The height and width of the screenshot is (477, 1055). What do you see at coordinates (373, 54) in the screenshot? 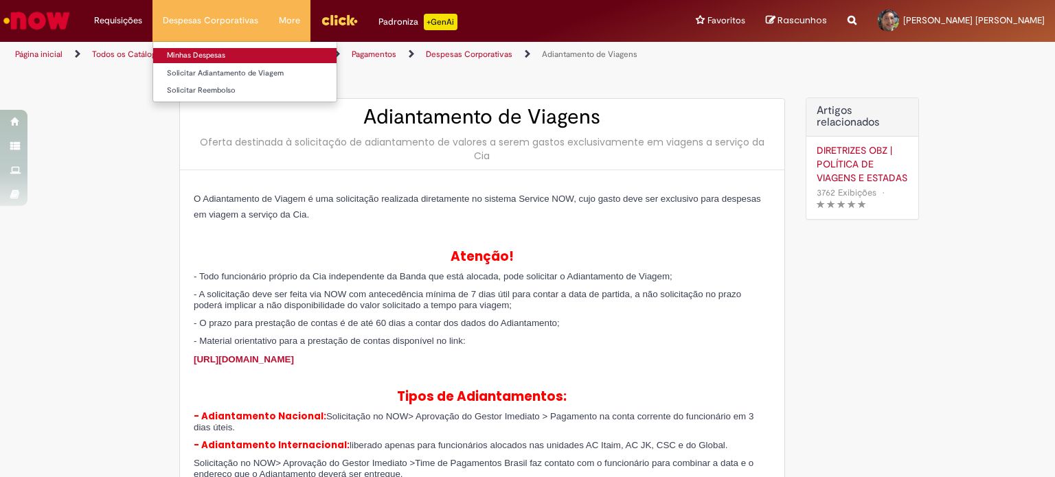
I see `a: Pagamentos` at bounding box center [373, 54].